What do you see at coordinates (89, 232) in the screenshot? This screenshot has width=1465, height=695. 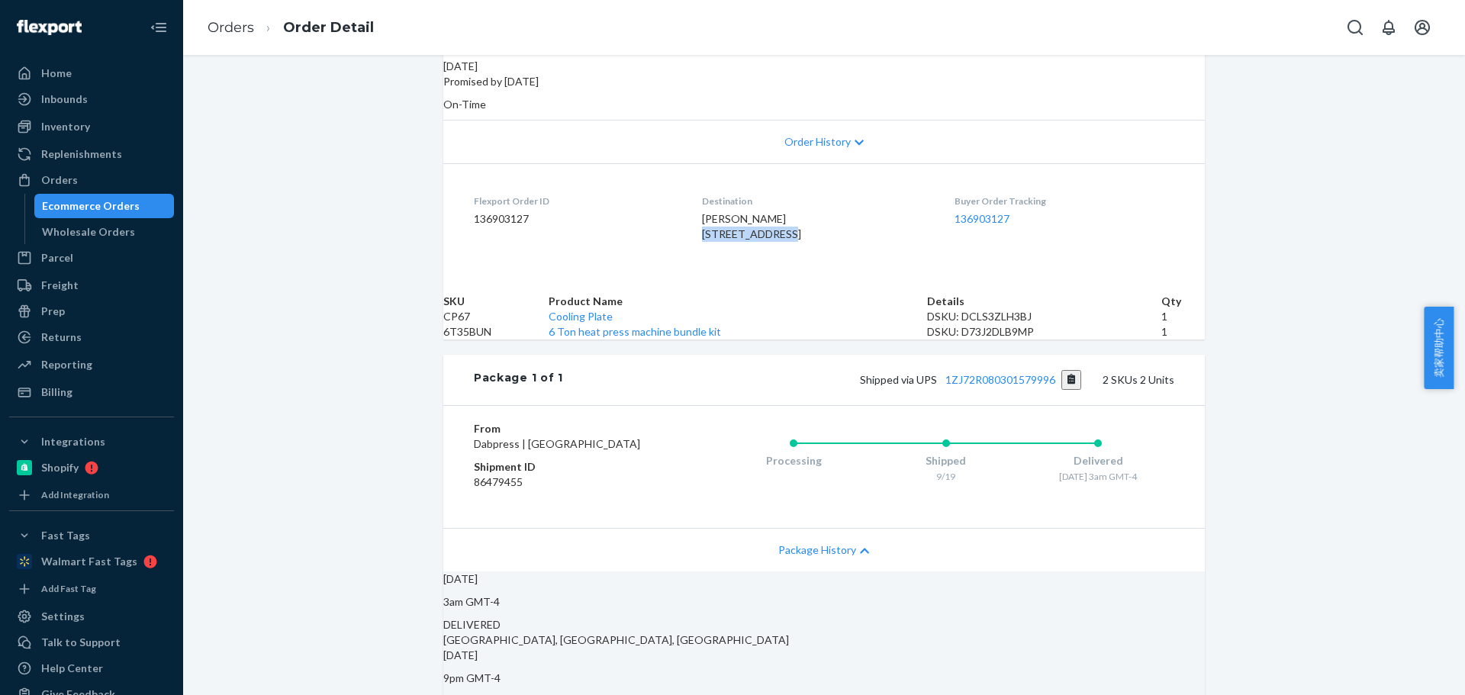 I see `div: Wholesale Orders` at bounding box center [89, 232].